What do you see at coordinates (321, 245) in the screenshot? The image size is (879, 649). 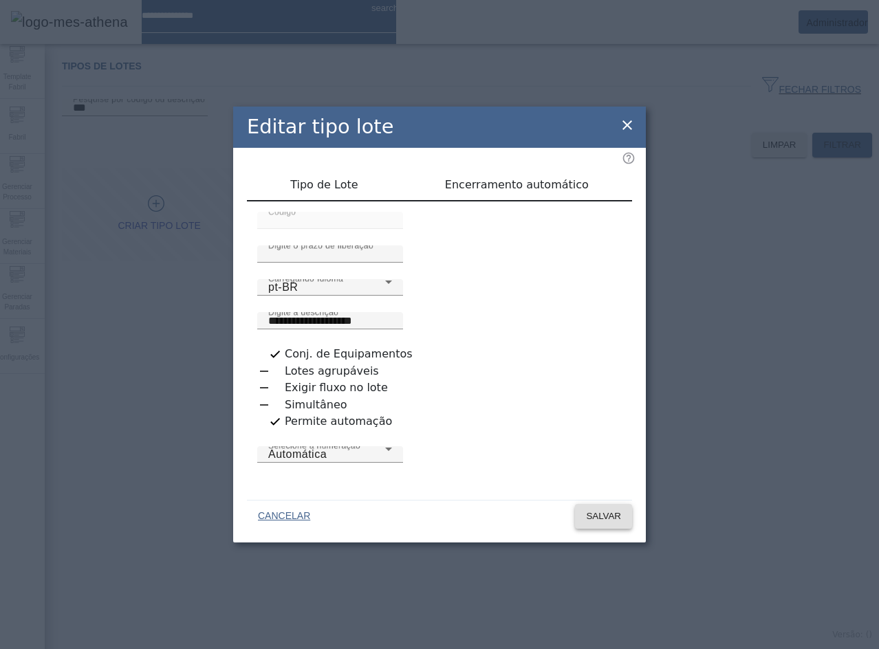 I see `mat-label: Digite o prazo de liberação` at bounding box center [321, 245].